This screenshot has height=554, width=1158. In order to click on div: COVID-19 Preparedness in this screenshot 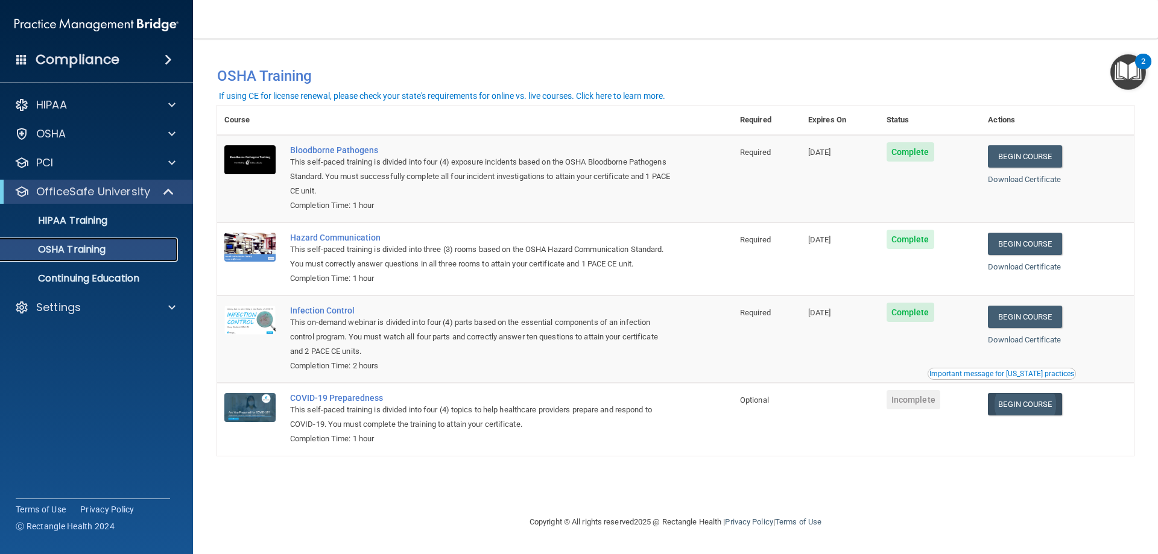, I will do `click(481, 398)`.